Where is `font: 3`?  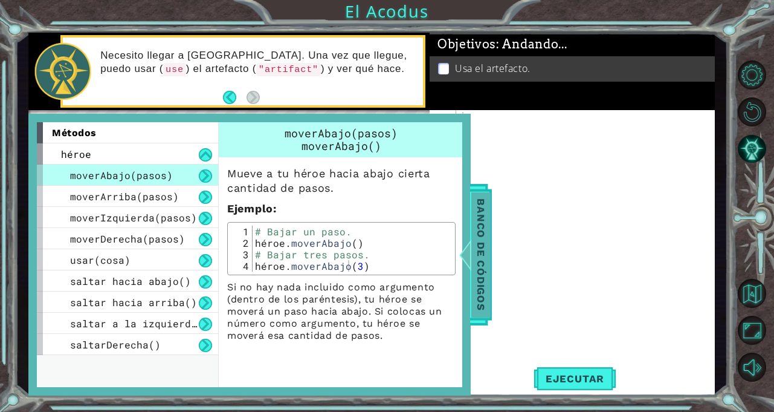
font: 3 is located at coordinates (246, 254).